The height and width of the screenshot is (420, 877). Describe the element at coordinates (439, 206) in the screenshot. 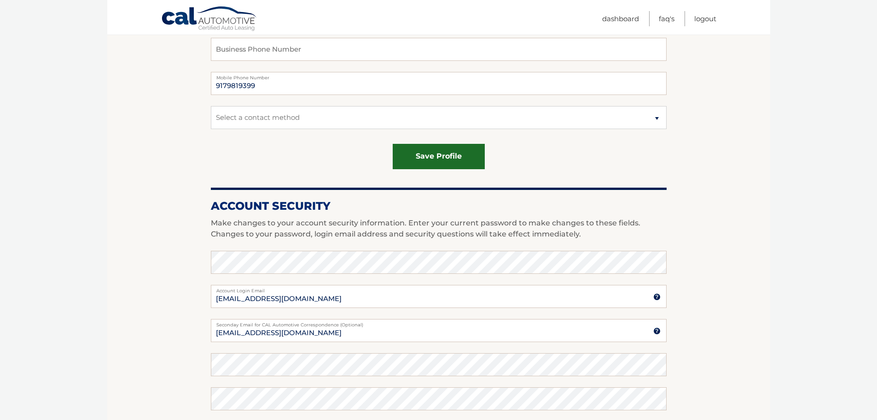

I see `h2: Account Security` at that location.